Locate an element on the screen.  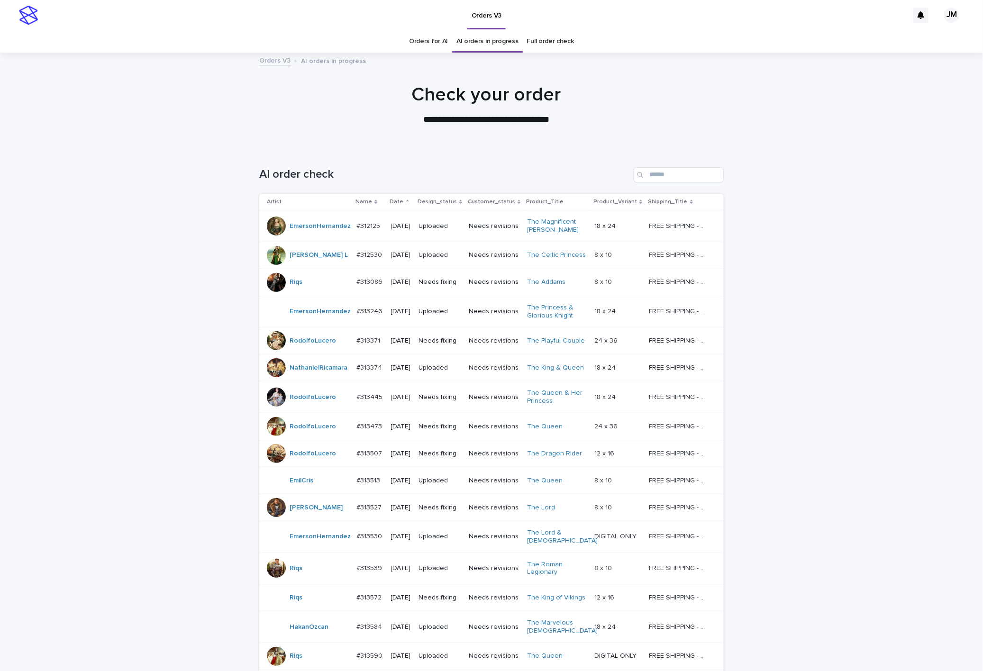
p: #313527 is located at coordinates (370, 506).